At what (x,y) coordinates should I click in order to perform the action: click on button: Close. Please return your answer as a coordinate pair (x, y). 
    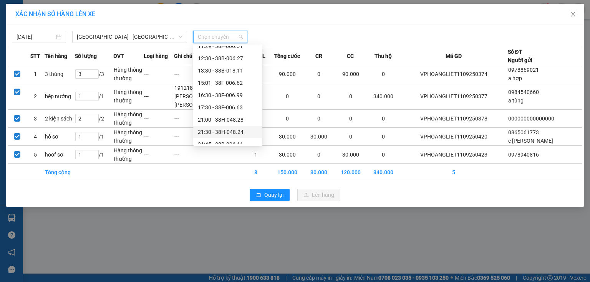
    Looking at the image, I should click on (573, 15).